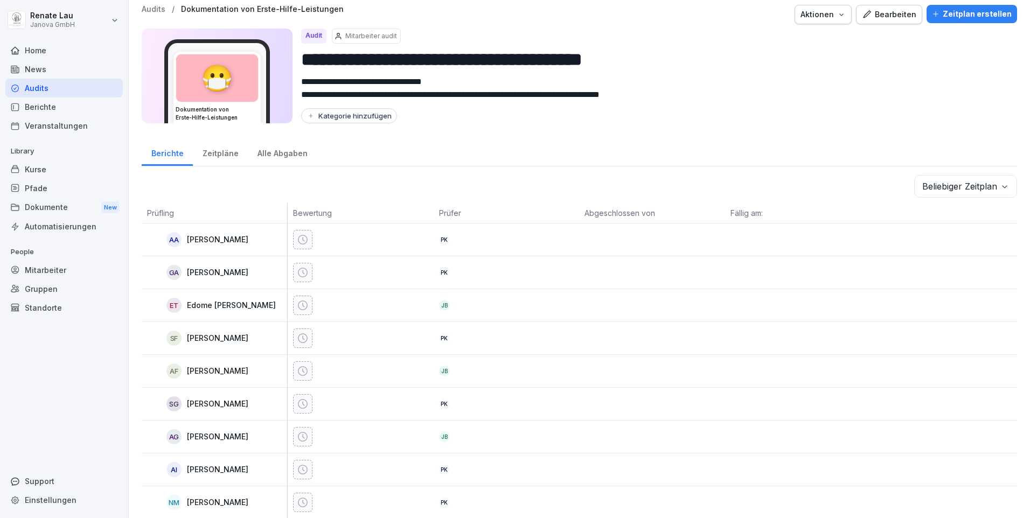  Describe the element at coordinates (64, 169) in the screenshot. I see `a: Kurse` at that location.